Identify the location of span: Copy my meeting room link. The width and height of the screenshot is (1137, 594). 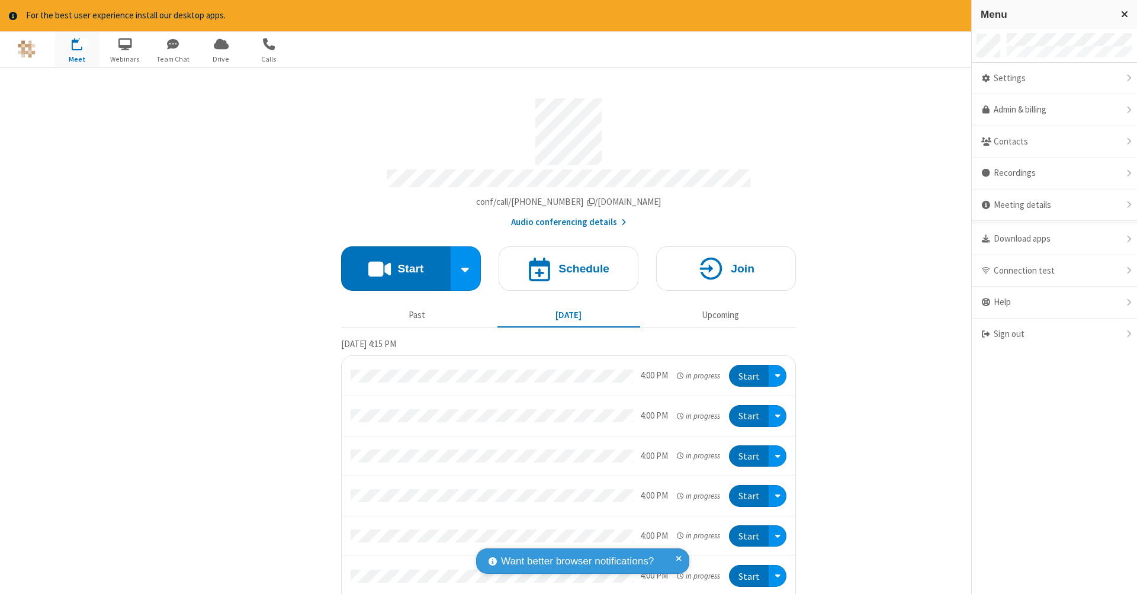
(569, 201).